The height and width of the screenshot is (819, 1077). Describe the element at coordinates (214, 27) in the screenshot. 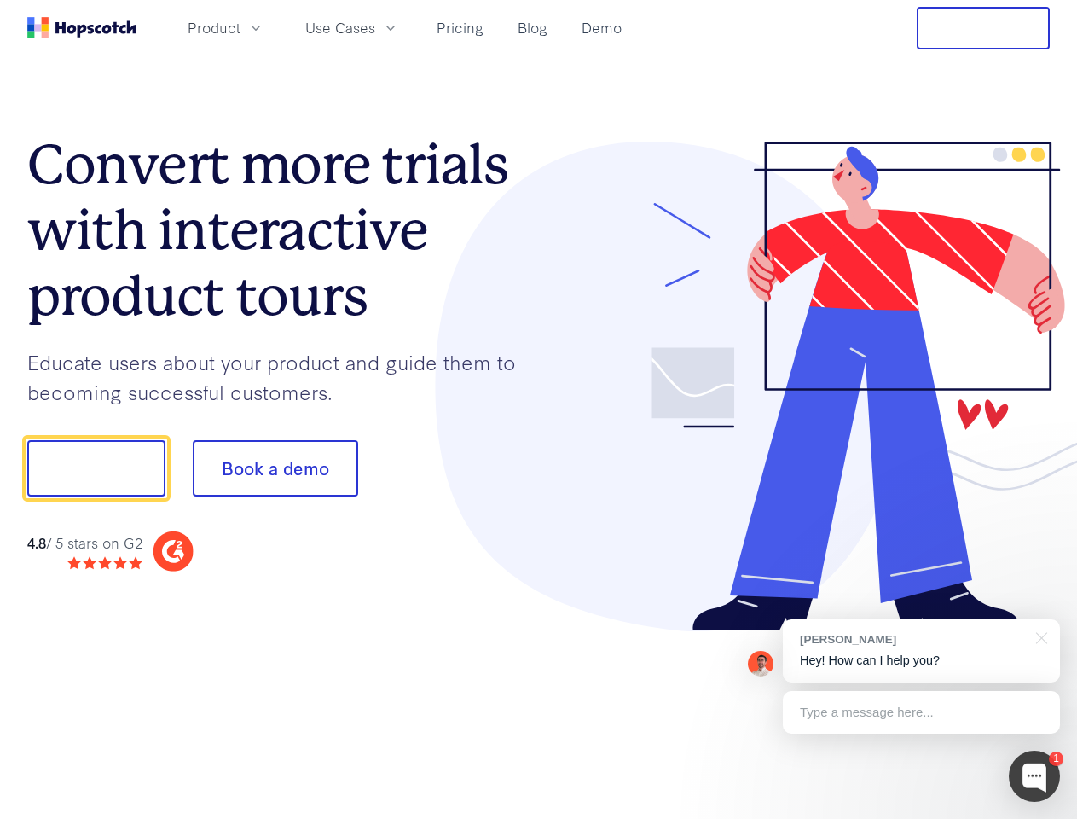

I see `span: Product` at that location.